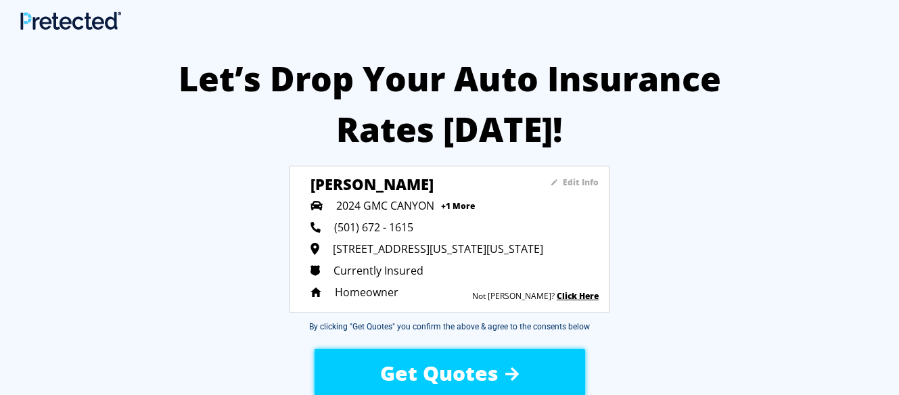 Image resolution: width=899 pixels, height=395 pixels. Describe the element at coordinates (374, 227) in the screenshot. I see `span: (501) 672 - 1615` at that location.